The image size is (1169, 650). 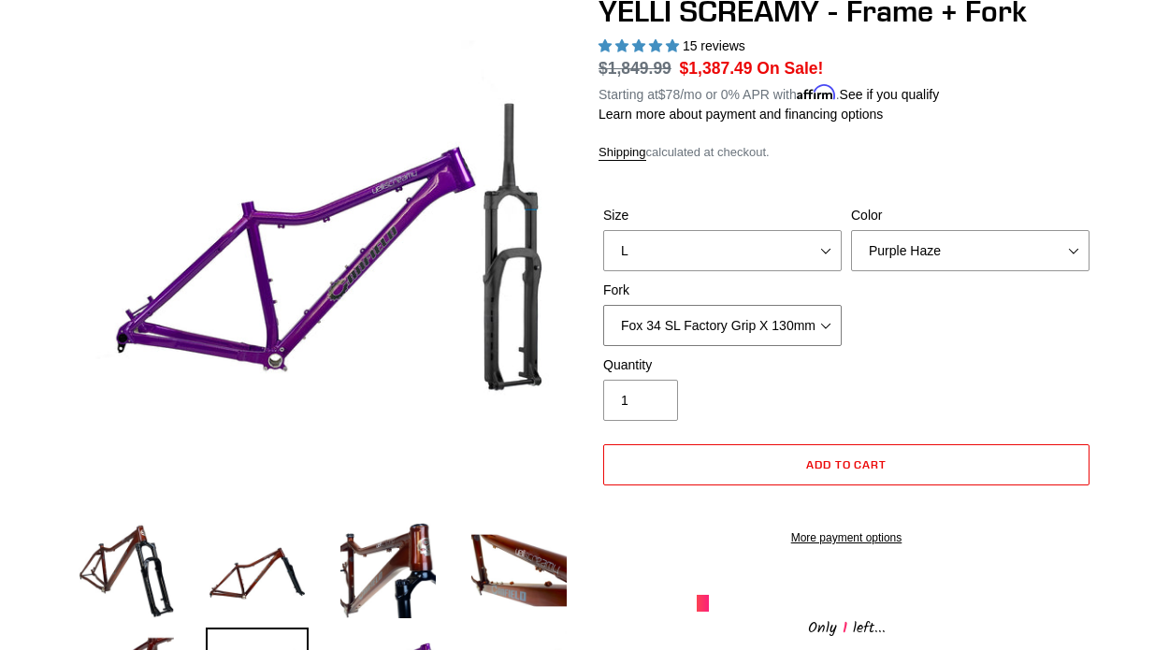 What do you see at coordinates (889, 94) in the screenshot?
I see `a: See if you qualify - Learn more about Affirm Financing (opens in modal)` at bounding box center [889, 94].